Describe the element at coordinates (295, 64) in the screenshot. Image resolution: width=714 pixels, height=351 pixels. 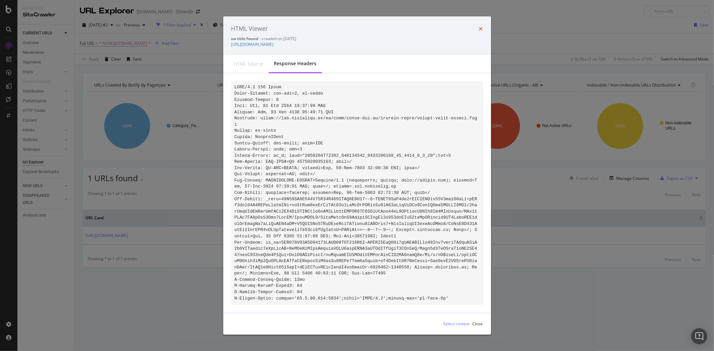
I see `div: Response Headers` at that location.